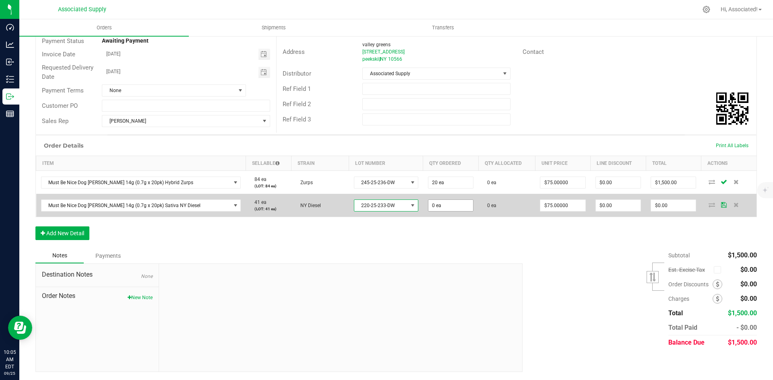 The image size is (773, 380). I want to click on span: Order Discounts, so click(690, 285).